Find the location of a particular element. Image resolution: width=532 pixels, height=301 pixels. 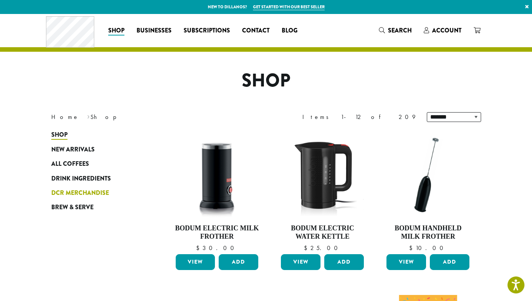

span: Brew & Serve is located at coordinates (72, 207).